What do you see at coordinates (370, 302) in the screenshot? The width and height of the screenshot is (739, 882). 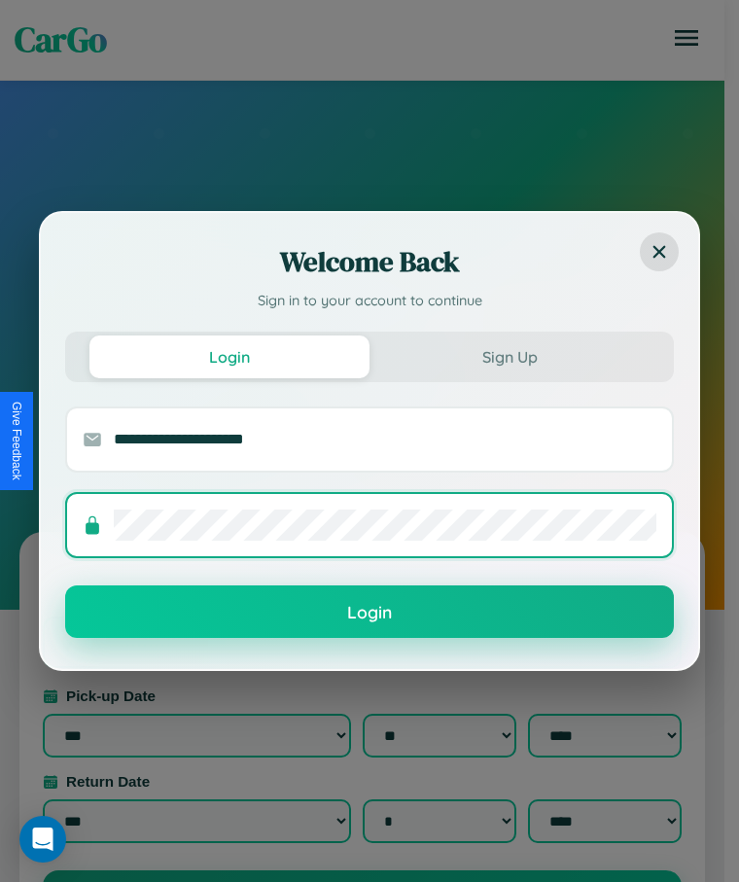 I see `p: Sign in to your account to continue` at bounding box center [370, 302].